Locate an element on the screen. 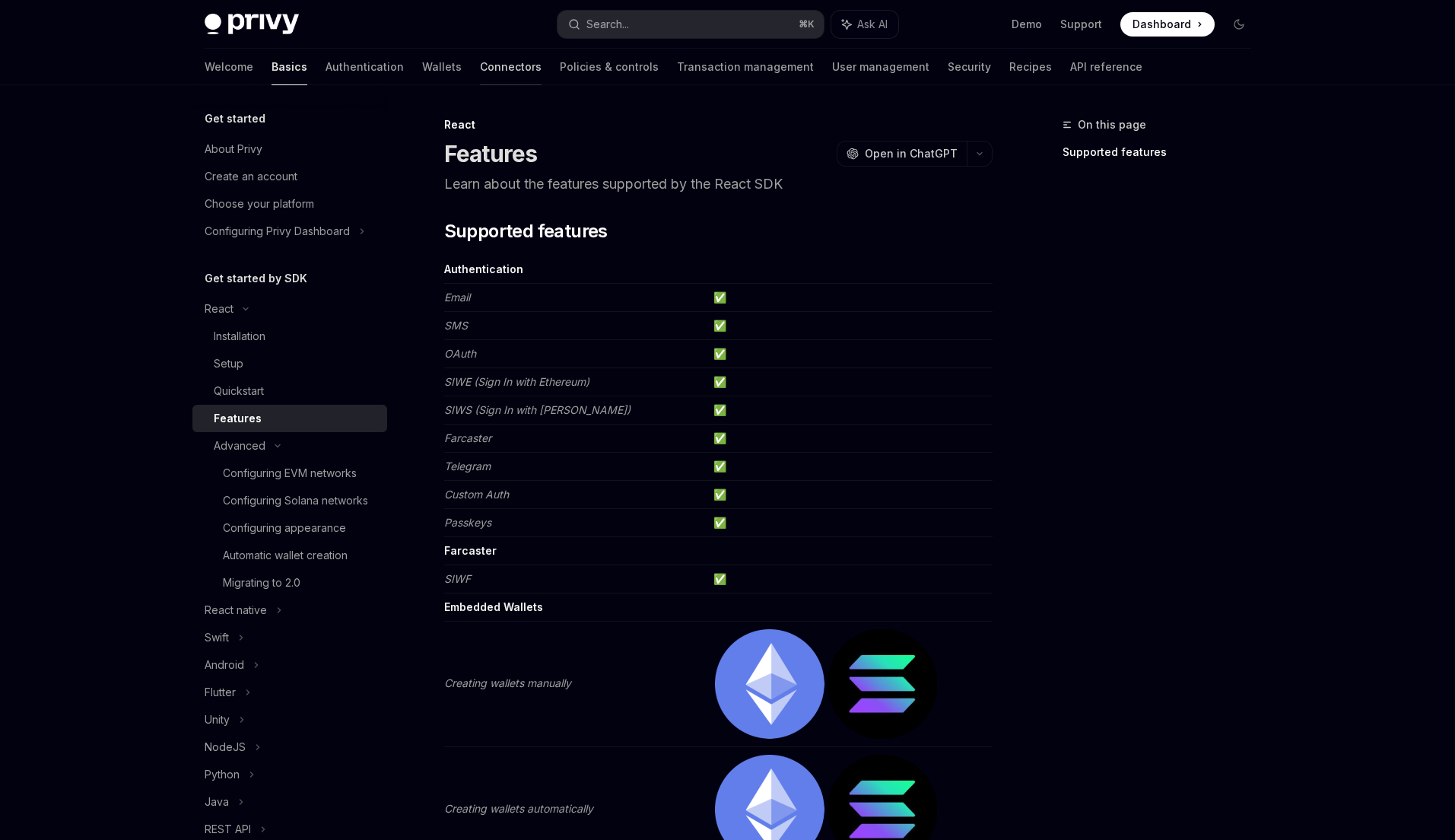 The image size is (1455, 840). span: Supported features is located at coordinates (526, 231).